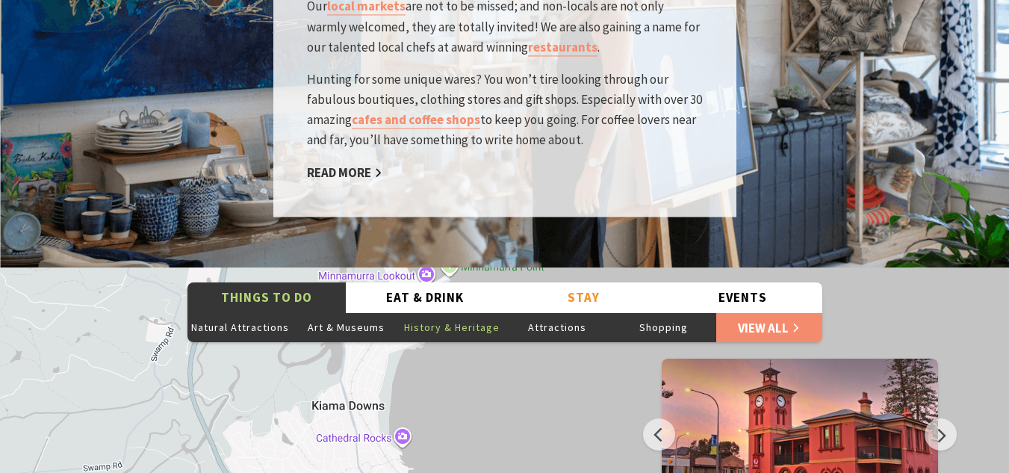 Image resolution: width=1009 pixels, height=473 pixels. I want to click on button: History & Heritage, so click(452, 327).